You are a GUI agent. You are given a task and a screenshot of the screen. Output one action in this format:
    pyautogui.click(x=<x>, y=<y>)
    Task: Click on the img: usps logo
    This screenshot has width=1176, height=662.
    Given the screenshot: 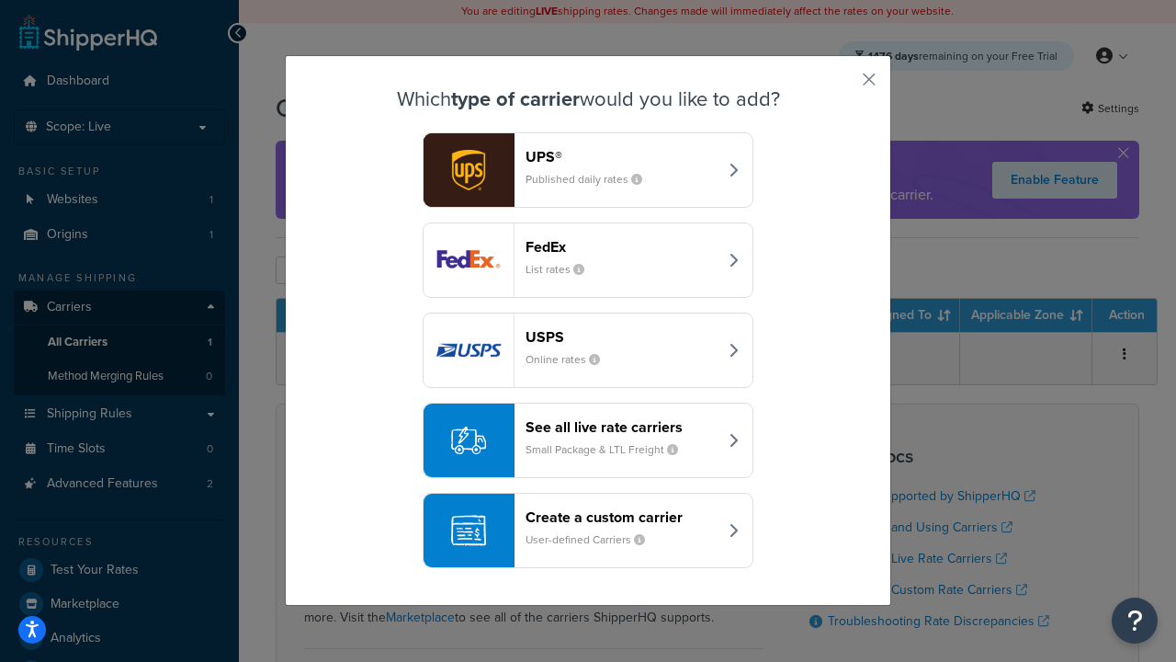 What is the action you would take?
    pyautogui.click(x=469, y=350)
    